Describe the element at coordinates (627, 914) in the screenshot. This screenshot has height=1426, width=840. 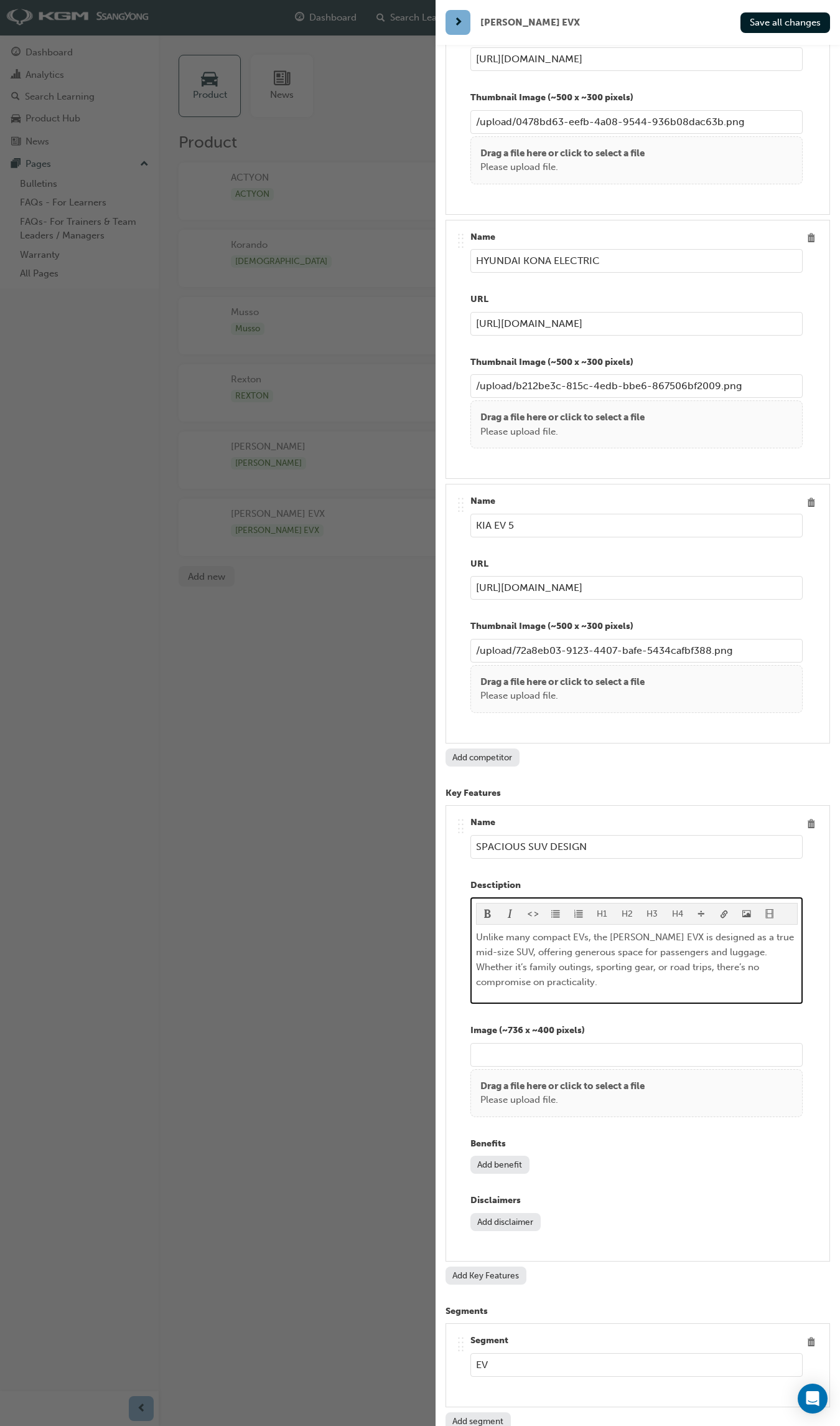
I see `button: H2` at that location.